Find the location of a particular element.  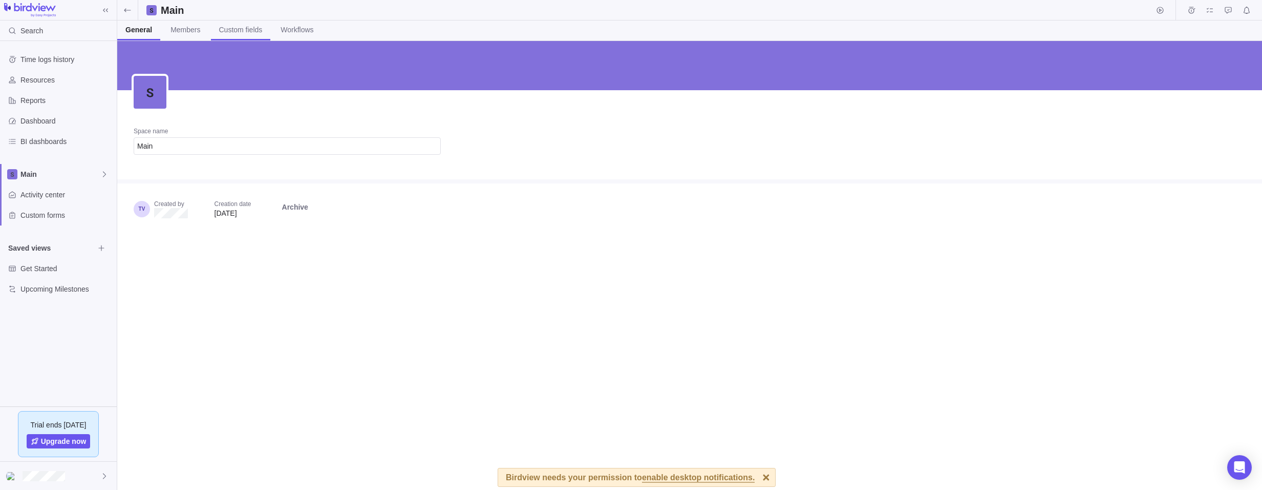

span: Start timer is located at coordinates (1161, 10).